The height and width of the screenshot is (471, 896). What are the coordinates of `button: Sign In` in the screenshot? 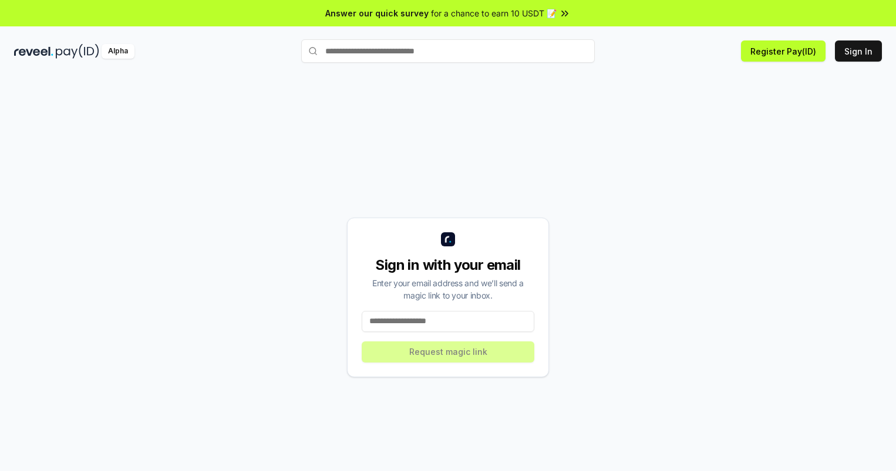 It's located at (858, 51).